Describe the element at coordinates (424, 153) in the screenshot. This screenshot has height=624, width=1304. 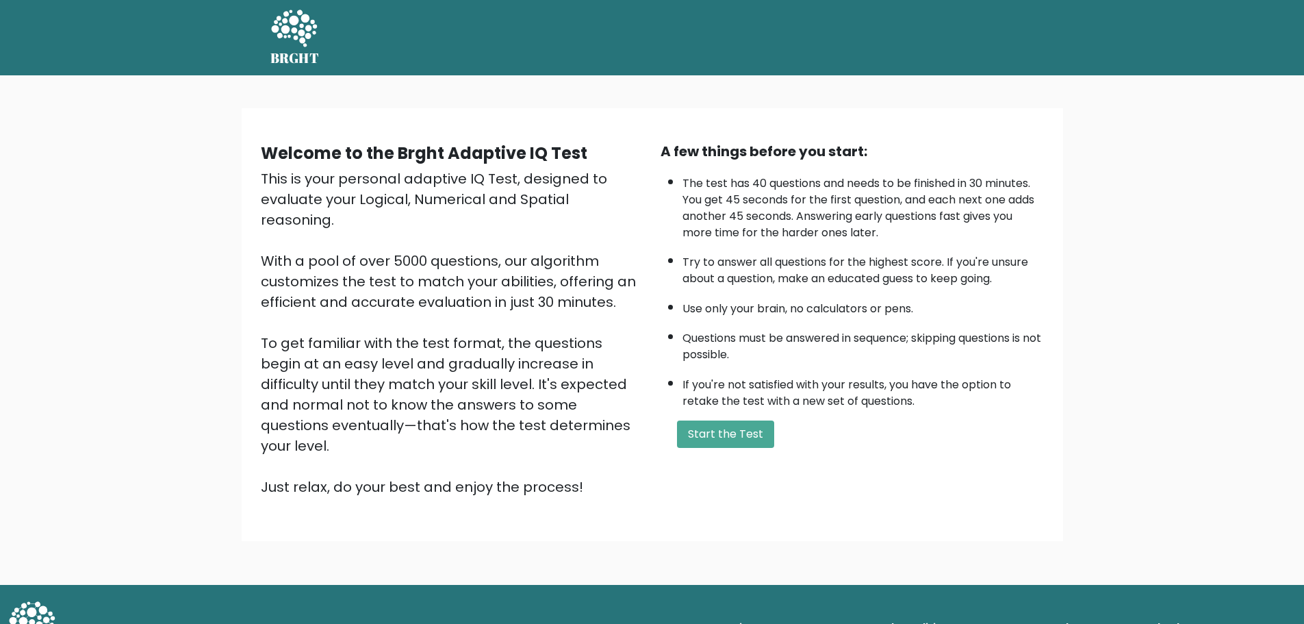
I see `b: Welcome to the Brght Adaptive IQ Test` at that location.